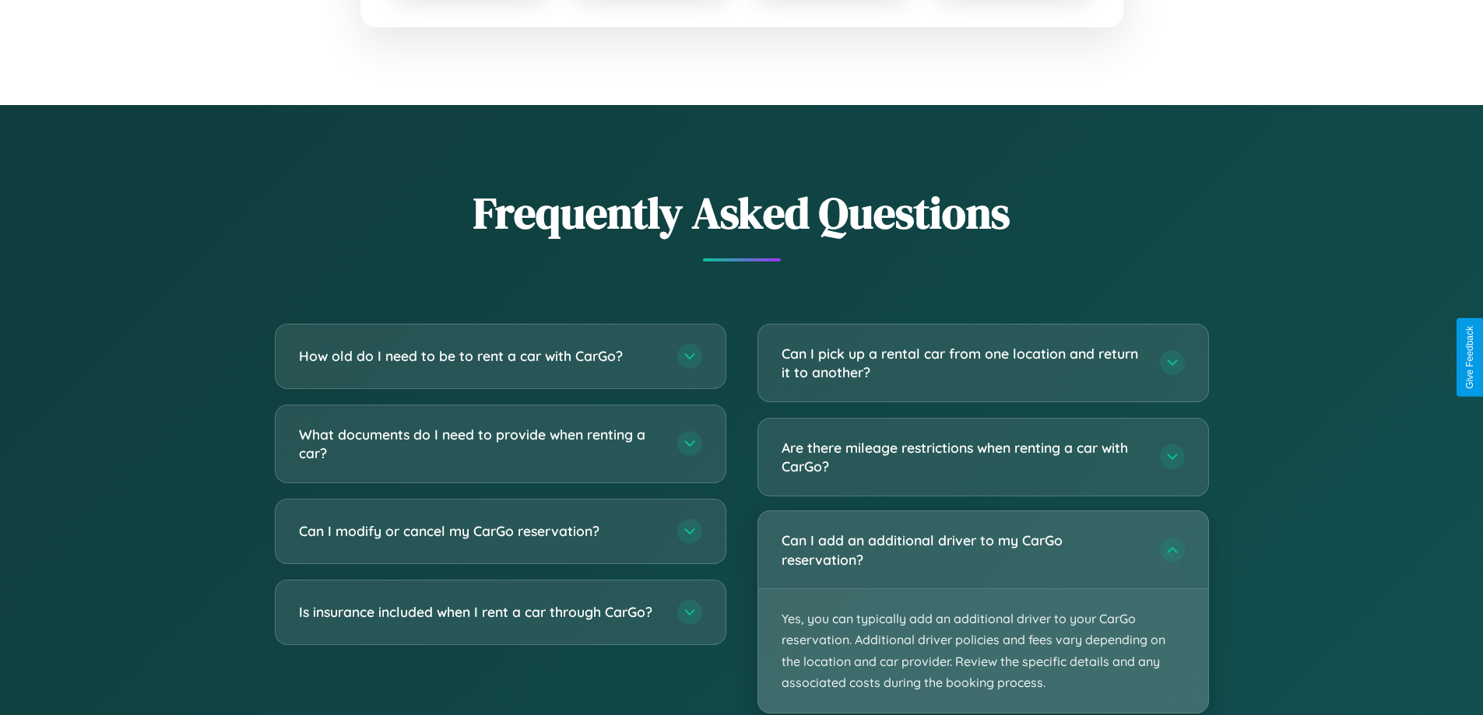 This screenshot has height=715, width=1483. I want to click on div: Give Feedback, so click(1469, 357).